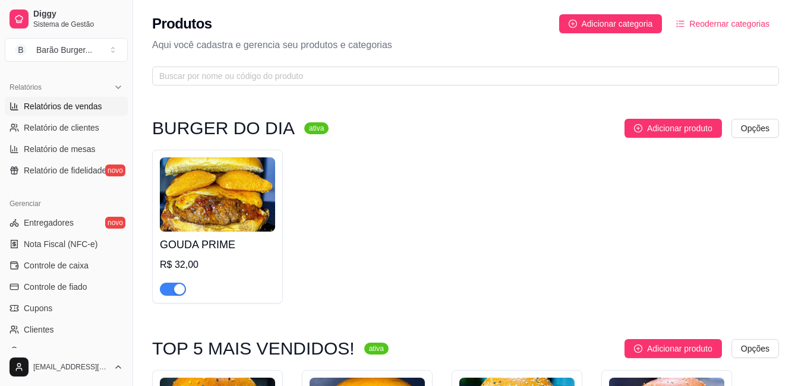 Image resolution: width=798 pixels, height=386 pixels. Describe the element at coordinates (66, 266) in the screenshot. I see `a: Controle de caixa` at that location.